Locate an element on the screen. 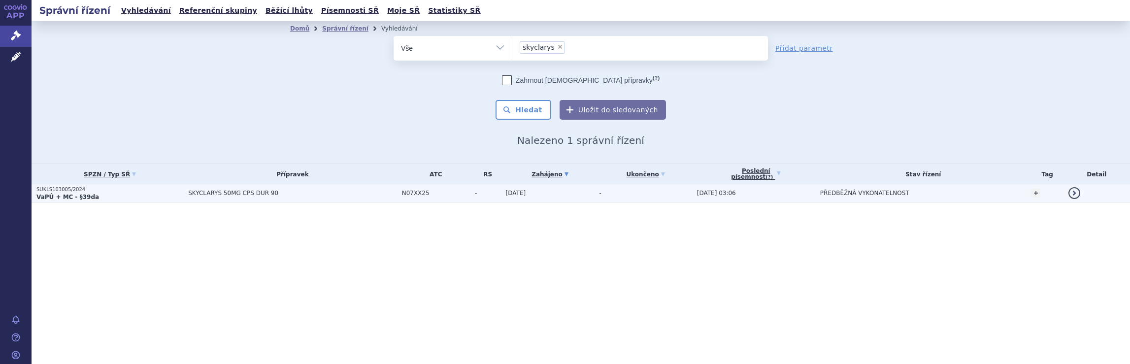 Image resolution: width=1130 pixels, height=364 pixels. a: detail is located at coordinates (1074, 193).